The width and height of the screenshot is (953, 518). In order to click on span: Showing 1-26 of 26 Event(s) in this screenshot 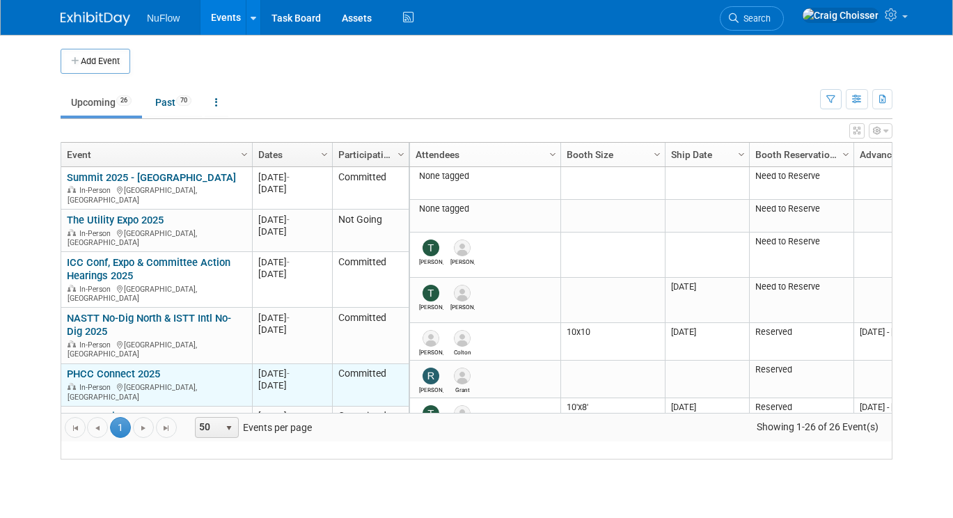, I will do `click(818, 427)`.